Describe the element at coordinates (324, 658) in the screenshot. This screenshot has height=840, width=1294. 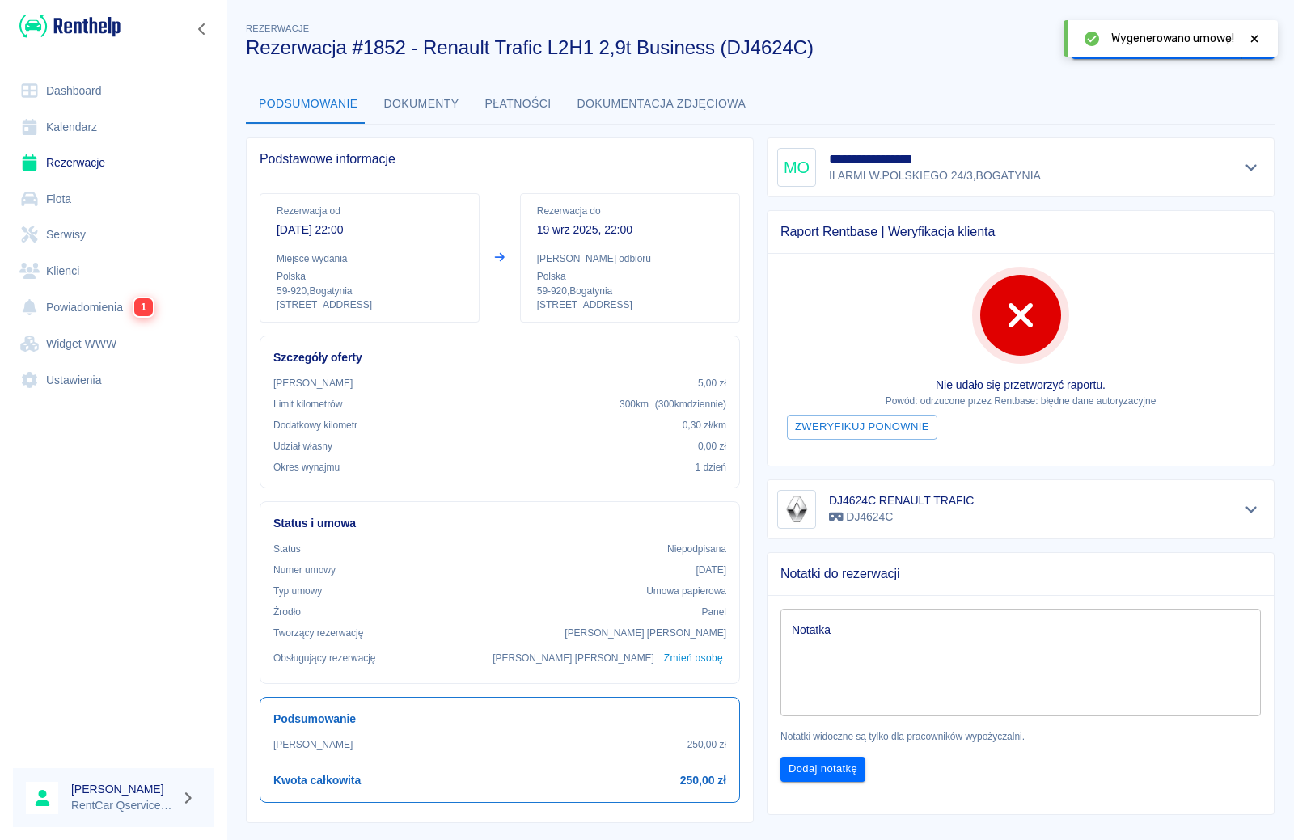
I see `p: Obsługujący rezerwację` at that location.